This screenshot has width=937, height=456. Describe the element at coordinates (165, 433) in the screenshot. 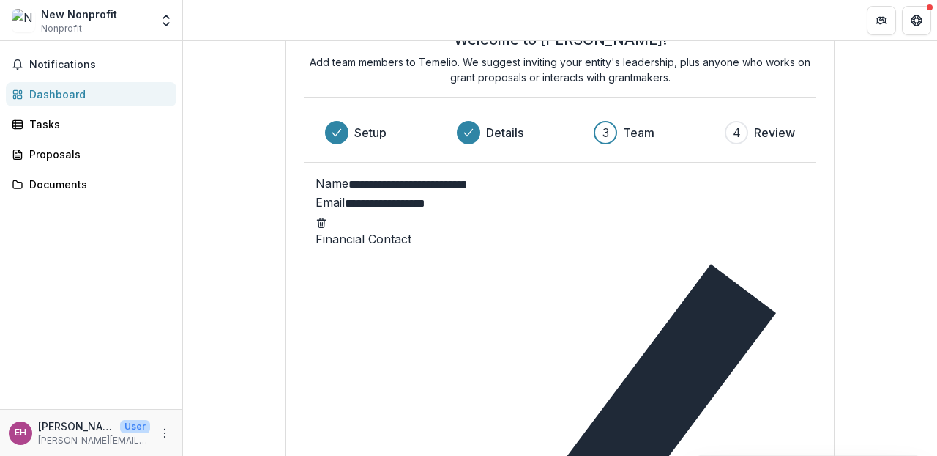

I see `button: More` at that location.